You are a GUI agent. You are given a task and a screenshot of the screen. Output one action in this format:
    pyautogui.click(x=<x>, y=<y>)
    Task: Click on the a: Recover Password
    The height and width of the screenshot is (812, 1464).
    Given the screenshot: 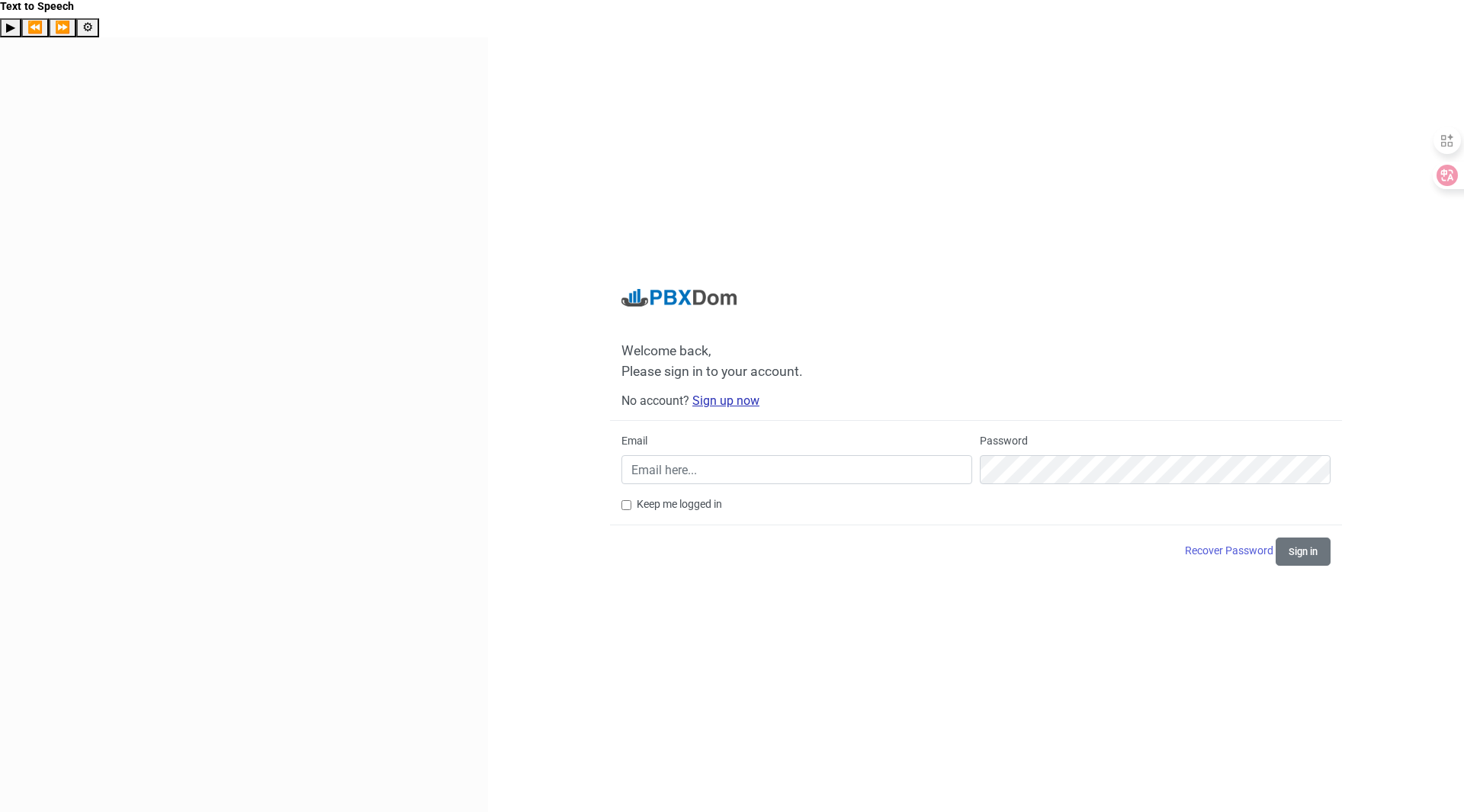 What is the action you would take?
    pyautogui.click(x=1230, y=551)
    